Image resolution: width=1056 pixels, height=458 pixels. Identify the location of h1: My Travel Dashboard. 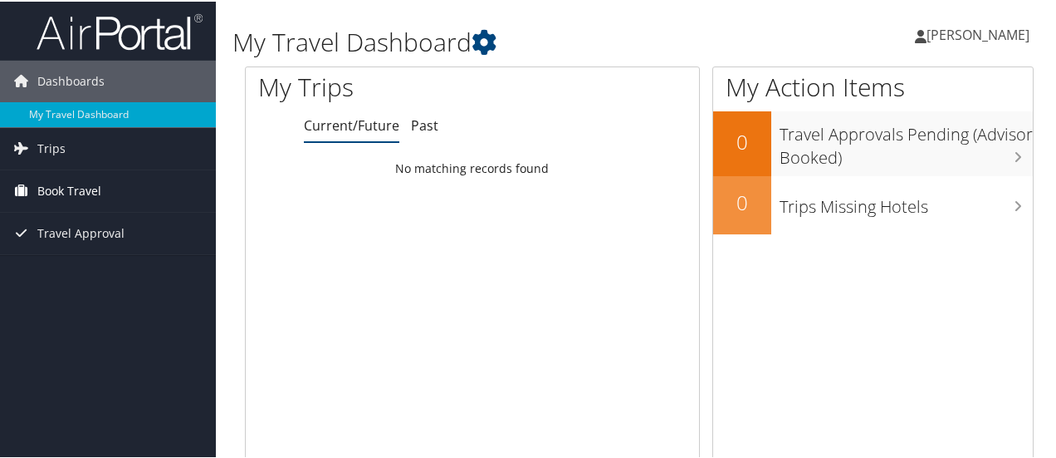
(503, 41).